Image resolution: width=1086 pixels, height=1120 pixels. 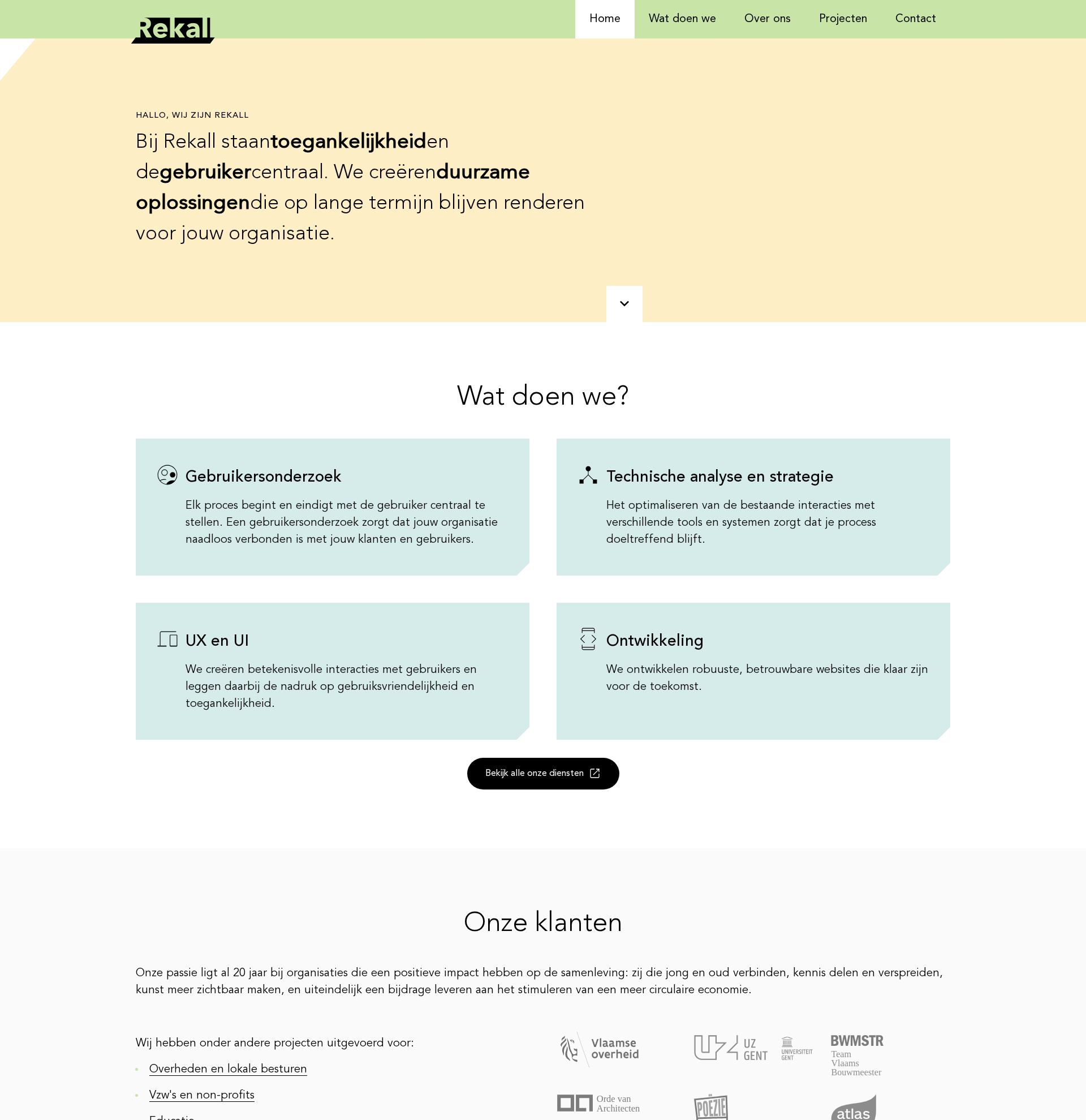 What do you see at coordinates (543, 924) in the screenshot?
I see `h2: Onze klanten` at bounding box center [543, 924].